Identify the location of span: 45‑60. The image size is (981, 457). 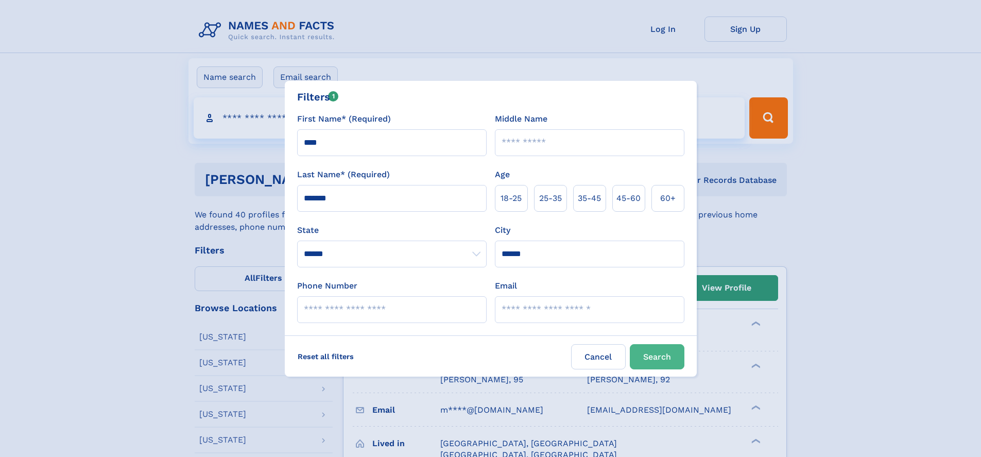
(628, 198).